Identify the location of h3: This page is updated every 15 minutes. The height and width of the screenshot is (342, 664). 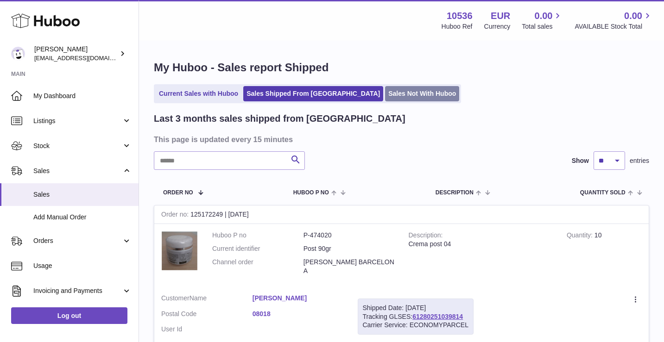
(400, 139).